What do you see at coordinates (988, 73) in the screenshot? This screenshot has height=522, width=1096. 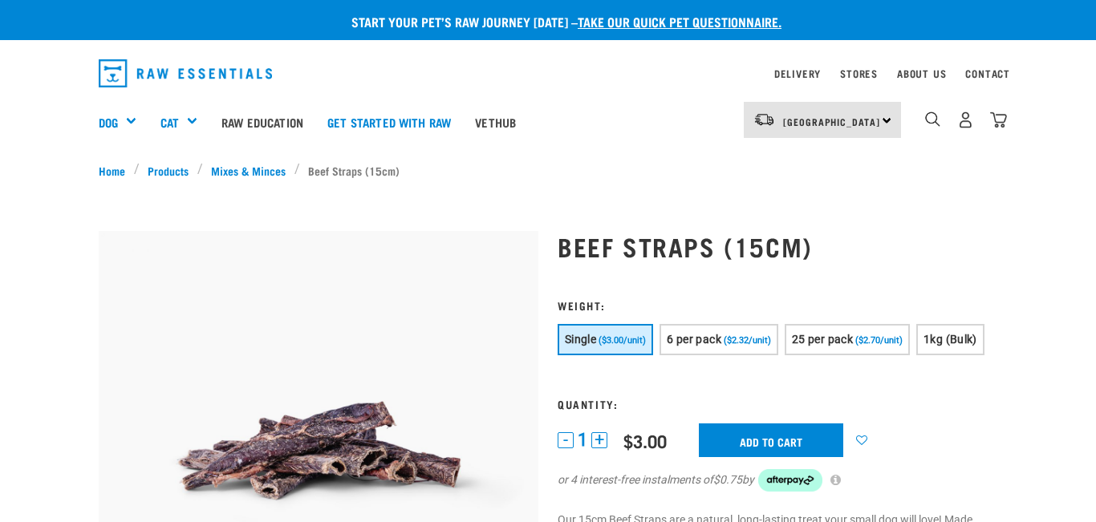 I see `a: Contact` at bounding box center [988, 73].